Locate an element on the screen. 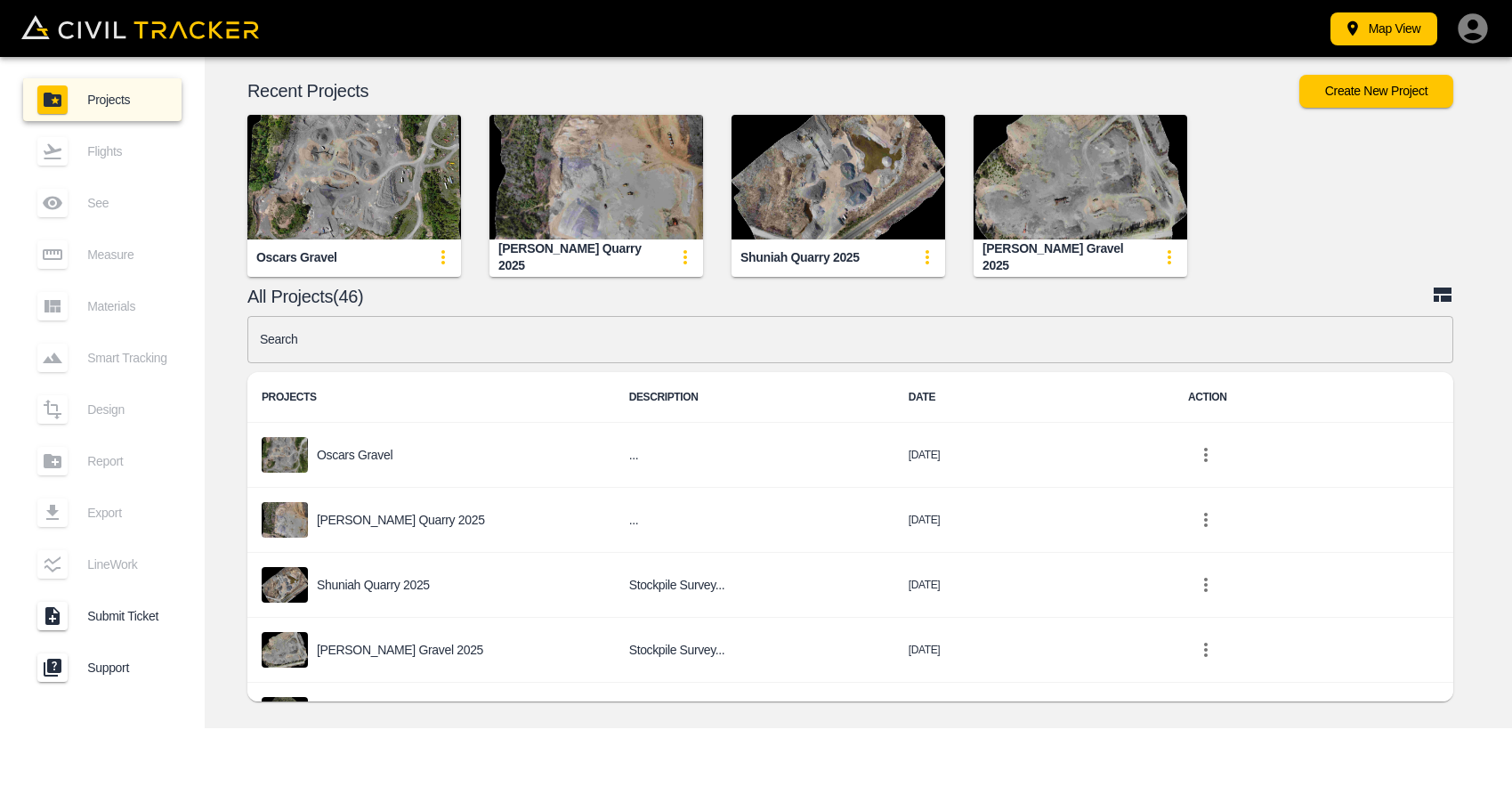 The width and height of the screenshot is (1512, 811). img: Goulet Gravel 2025 is located at coordinates (1081, 178).